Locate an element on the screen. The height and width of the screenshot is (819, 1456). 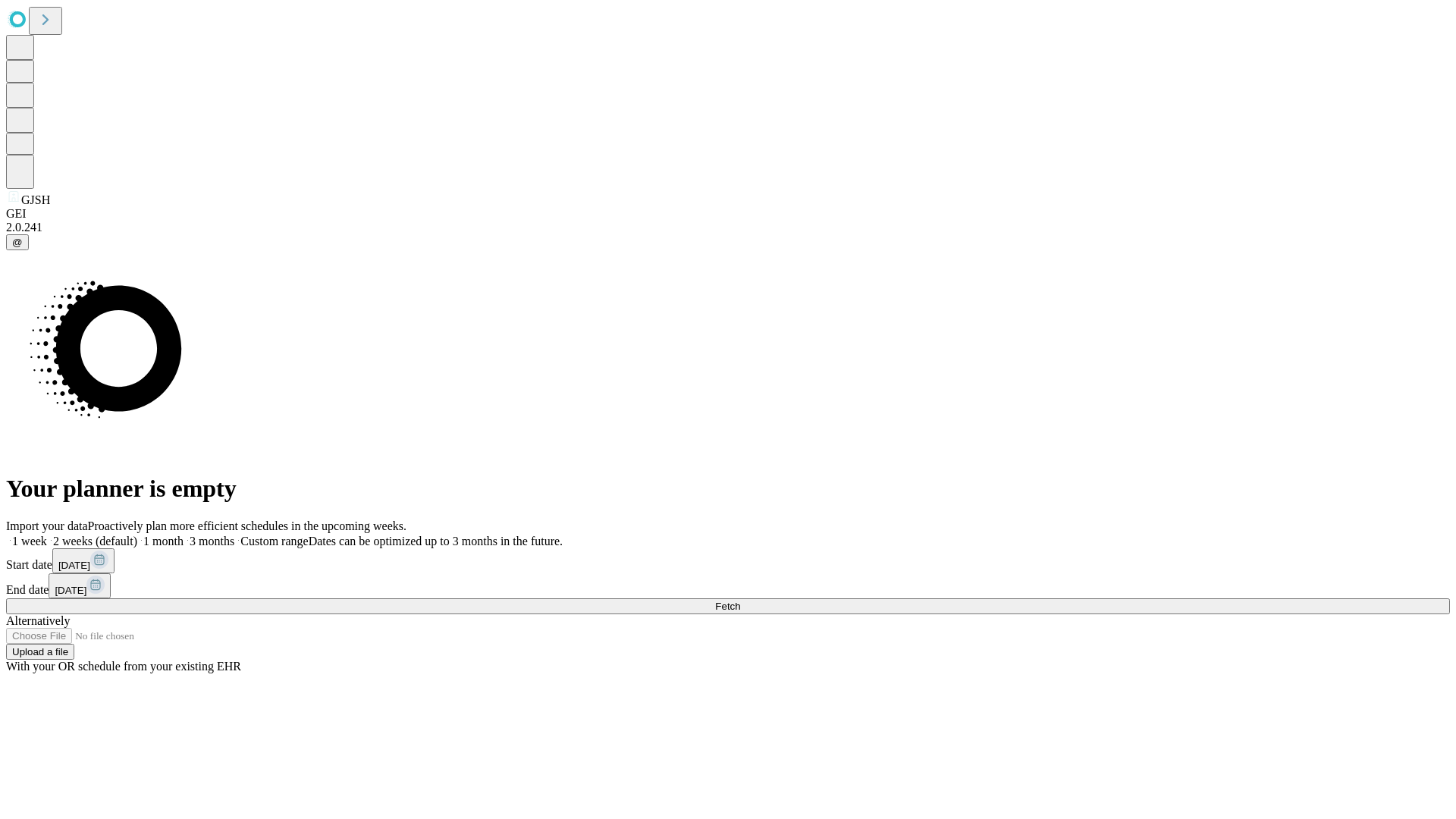
div: Start date is located at coordinates (728, 560).